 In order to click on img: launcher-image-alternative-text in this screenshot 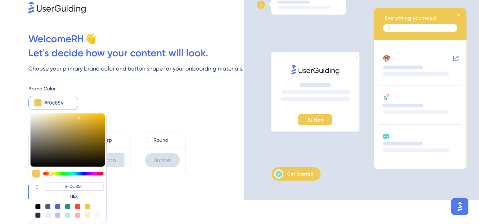, I will do `click(11, 11)`.